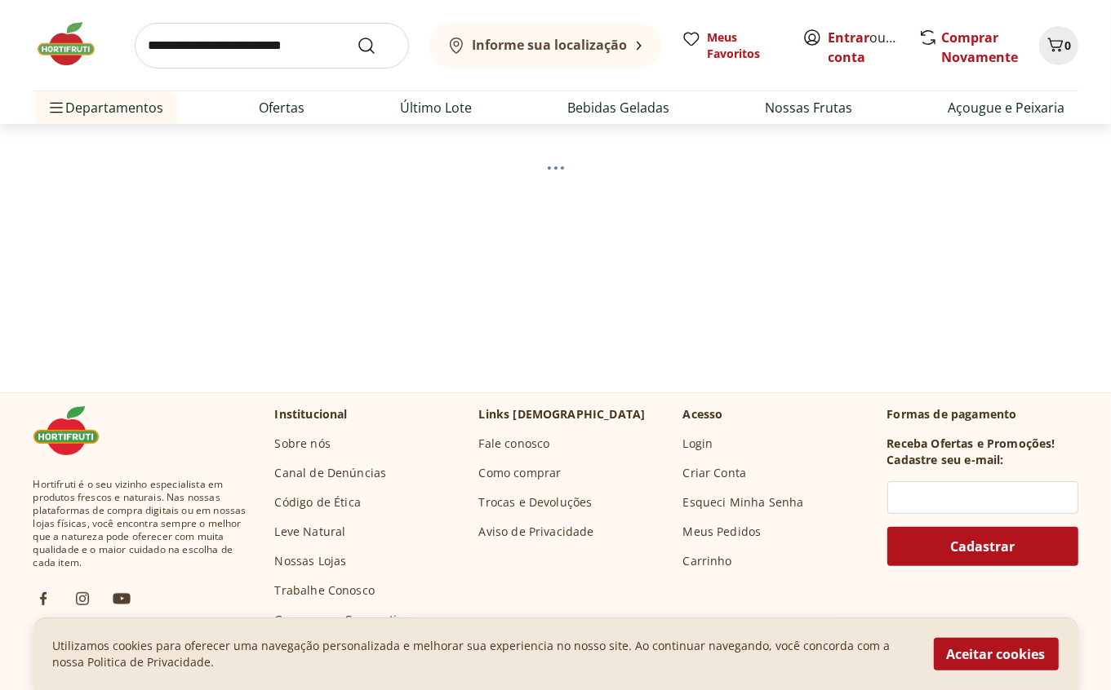 The image size is (1111, 690). Describe the element at coordinates (311, 561) in the screenshot. I see `a: Nossas Lojas` at that location.